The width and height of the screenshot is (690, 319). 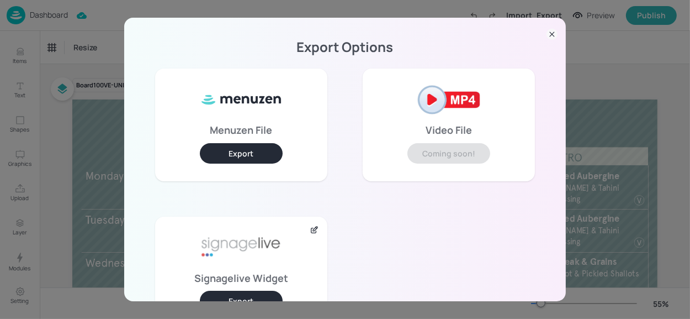 I want to click on p: Signagelive Widget, so click(x=241, y=278).